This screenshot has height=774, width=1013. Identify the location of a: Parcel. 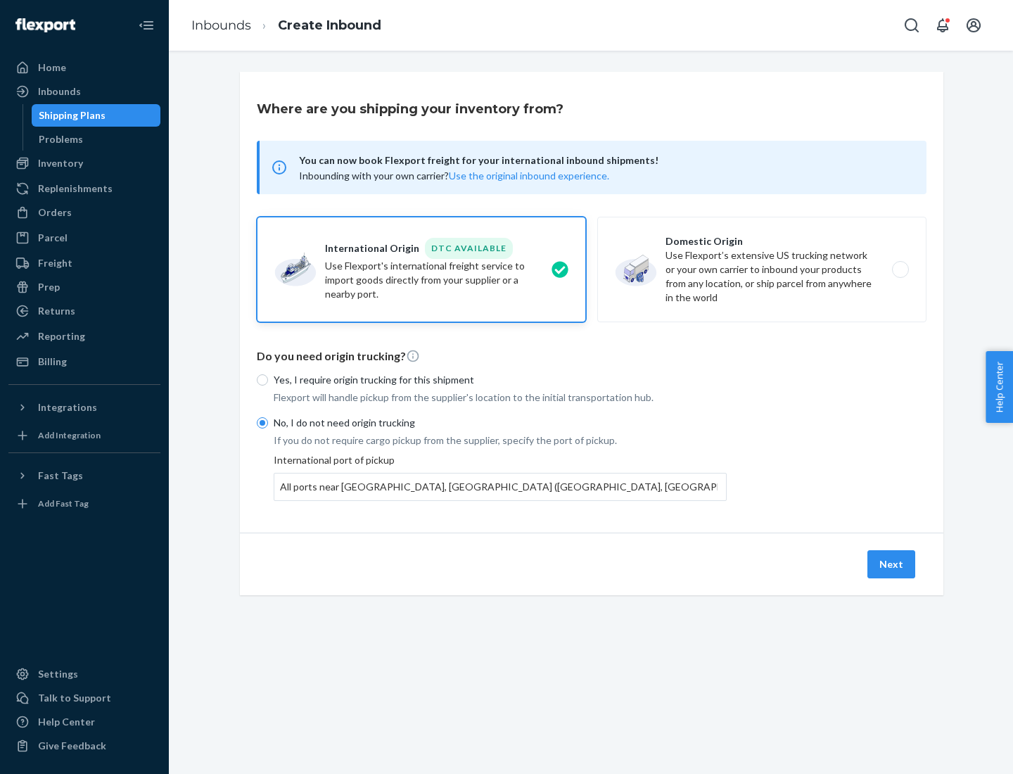
(84, 238).